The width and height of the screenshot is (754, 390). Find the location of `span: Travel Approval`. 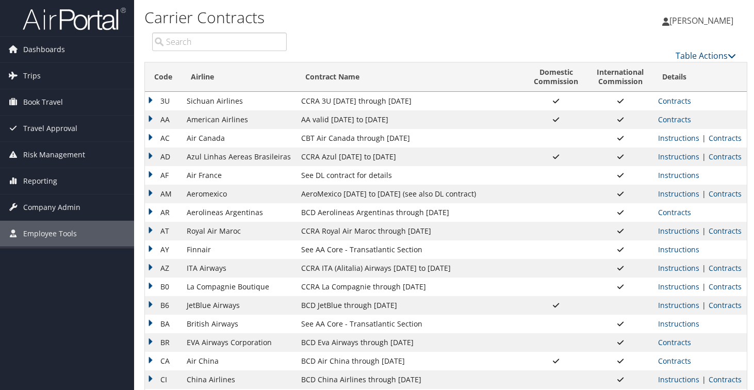

span: Travel Approval is located at coordinates (50, 128).